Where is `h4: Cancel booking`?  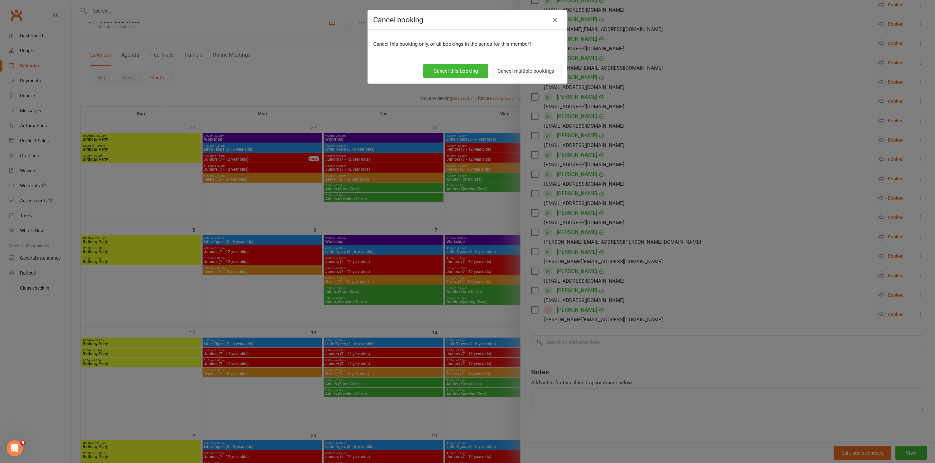
h4: Cancel booking is located at coordinates (467, 20).